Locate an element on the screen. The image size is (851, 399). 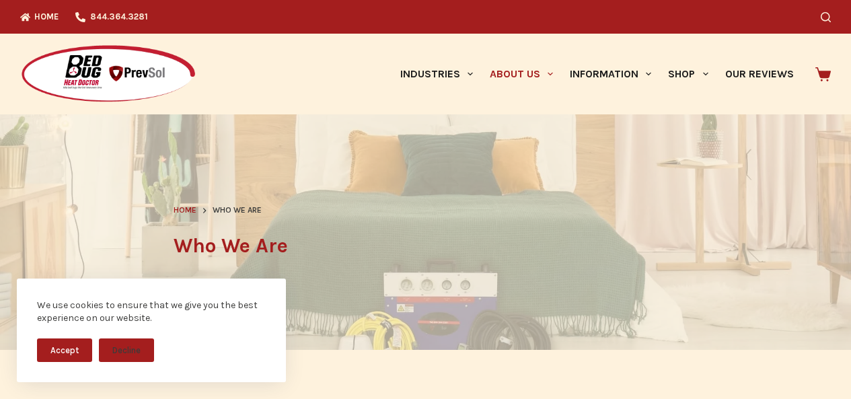
a: Prevsol/Bed Bug Heat Doctor is located at coordinates (108, 74).